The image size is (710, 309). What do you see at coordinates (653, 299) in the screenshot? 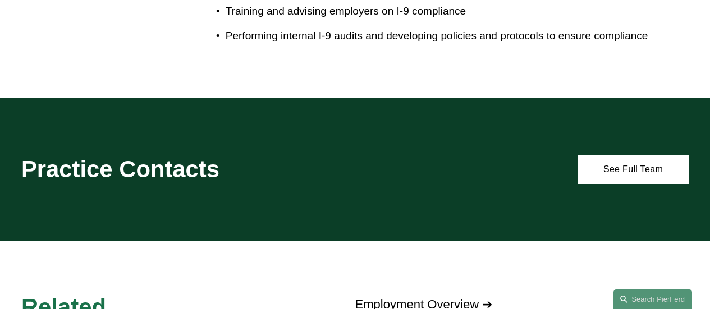
I see `a: Search this site` at bounding box center [653, 299].